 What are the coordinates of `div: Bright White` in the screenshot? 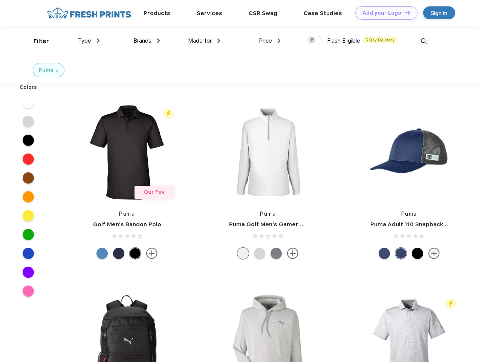 It's located at (243, 253).